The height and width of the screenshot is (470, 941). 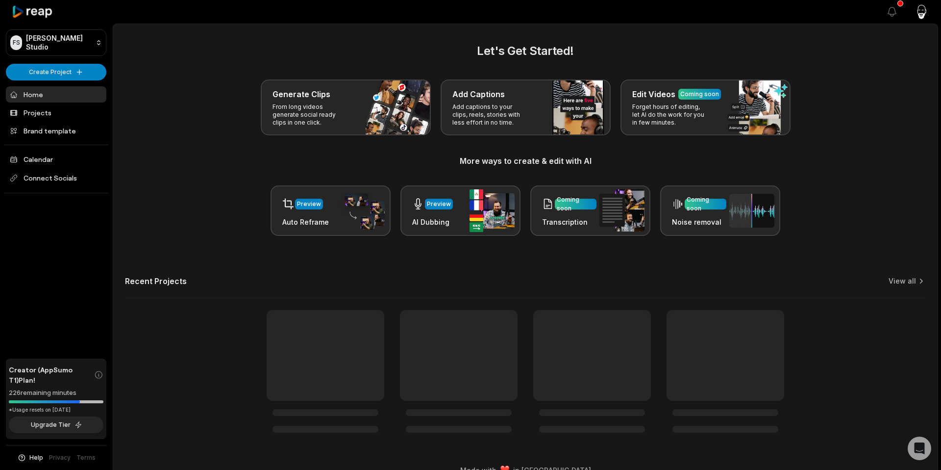 What do you see at coordinates (670, 115) in the screenshot?
I see `p: Forget hours of editing, let AI do the work for you in few minutes.` at bounding box center [670, 115].